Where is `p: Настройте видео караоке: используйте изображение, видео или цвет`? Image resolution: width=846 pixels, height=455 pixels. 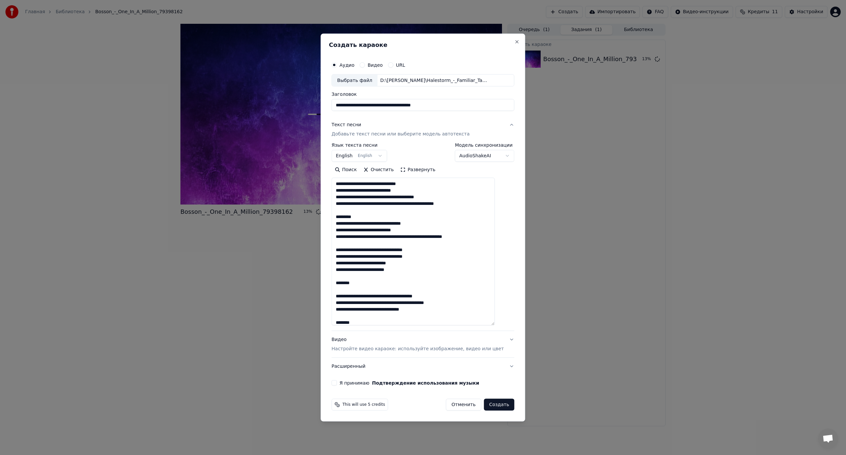
p: Настройте видео караоке: используйте изображение, видео или цвет is located at coordinates (417, 349).